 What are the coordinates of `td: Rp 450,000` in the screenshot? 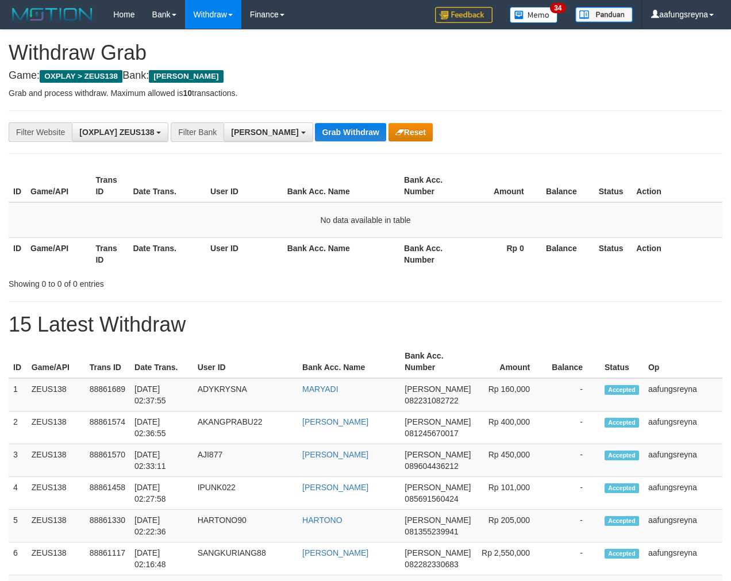 It's located at (511, 461).